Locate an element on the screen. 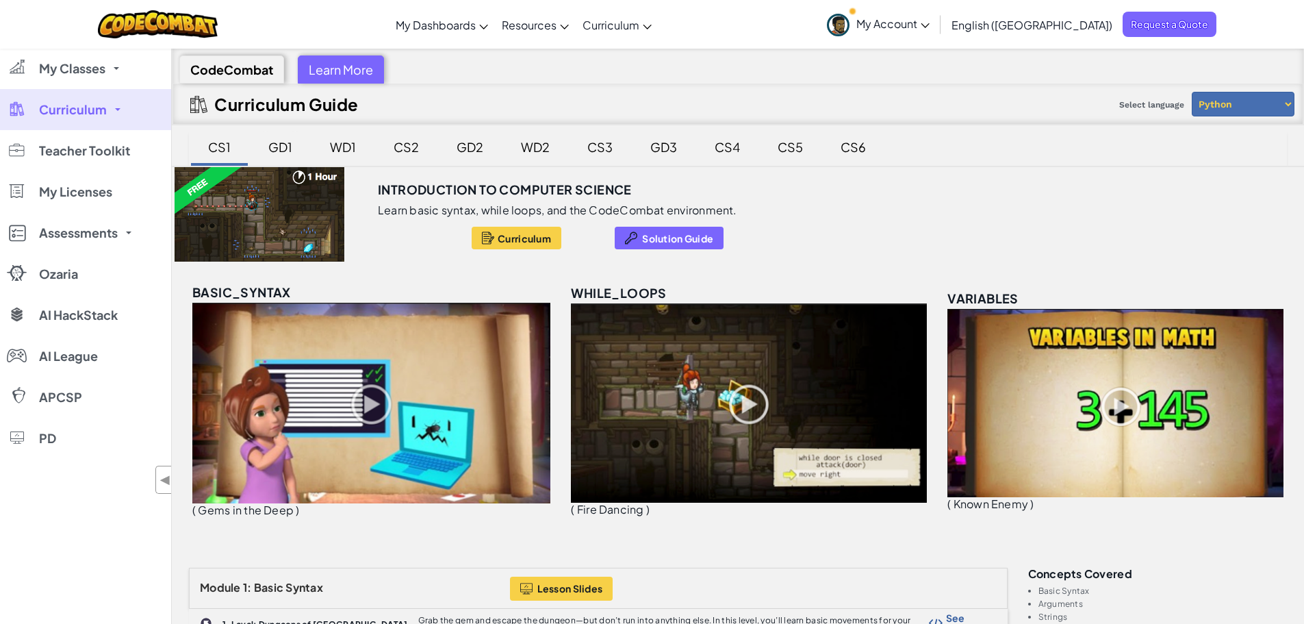  span: Assessments is located at coordinates (78, 233).